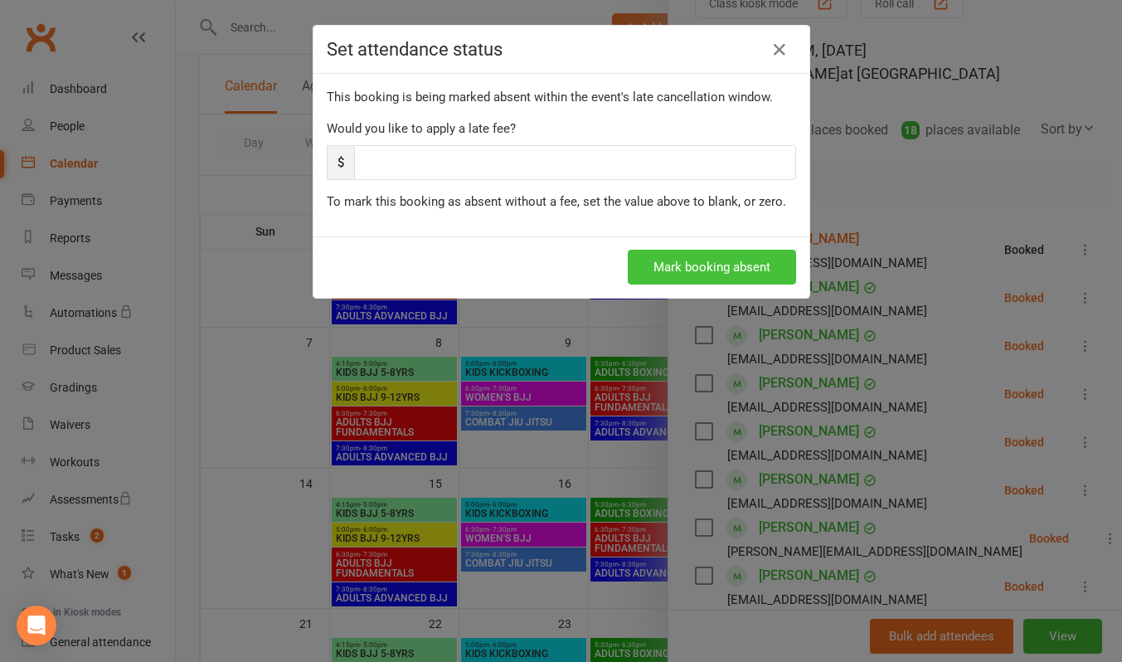 The width and height of the screenshot is (1122, 662). What do you see at coordinates (561, 129) in the screenshot?
I see `div: Would you like to apply a late fee?` at bounding box center [561, 129].